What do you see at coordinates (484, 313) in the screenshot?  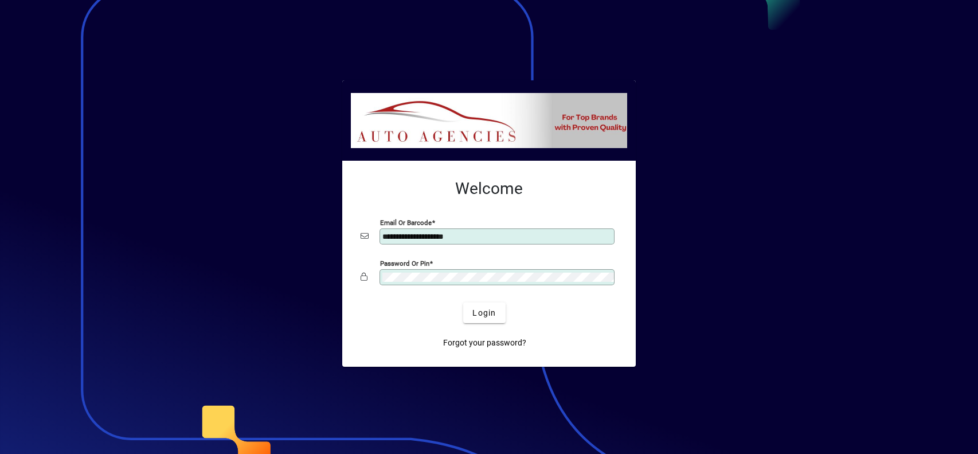 I see `span: Login` at bounding box center [484, 313].